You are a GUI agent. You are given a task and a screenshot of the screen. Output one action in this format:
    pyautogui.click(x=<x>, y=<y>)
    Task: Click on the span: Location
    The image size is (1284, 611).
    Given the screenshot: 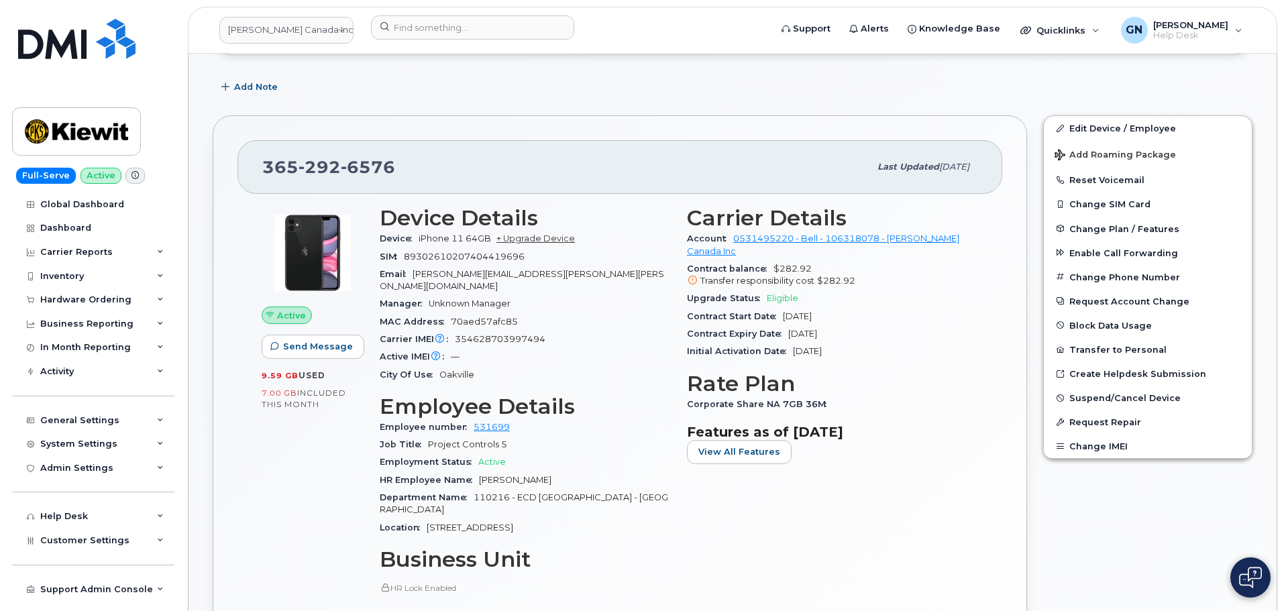 What is the action you would take?
    pyautogui.click(x=403, y=527)
    